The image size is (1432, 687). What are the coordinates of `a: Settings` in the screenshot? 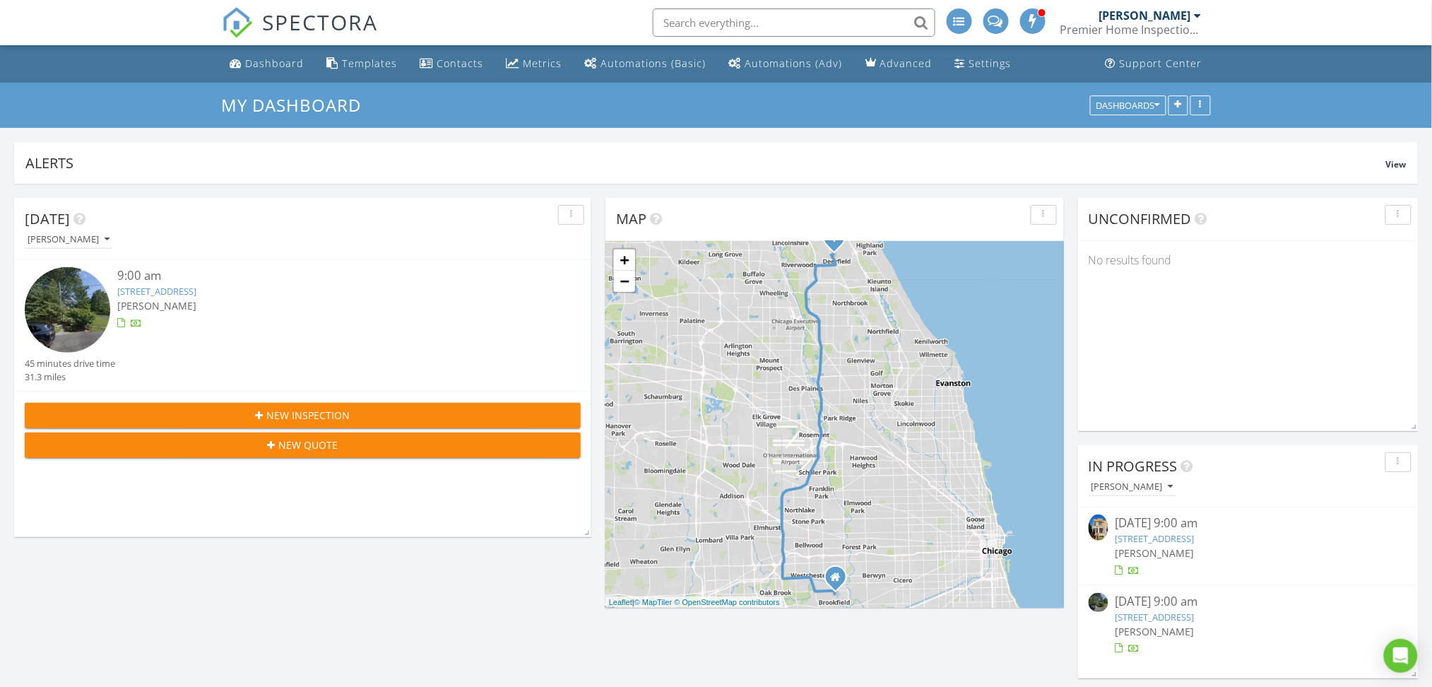 It's located at (983, 64).